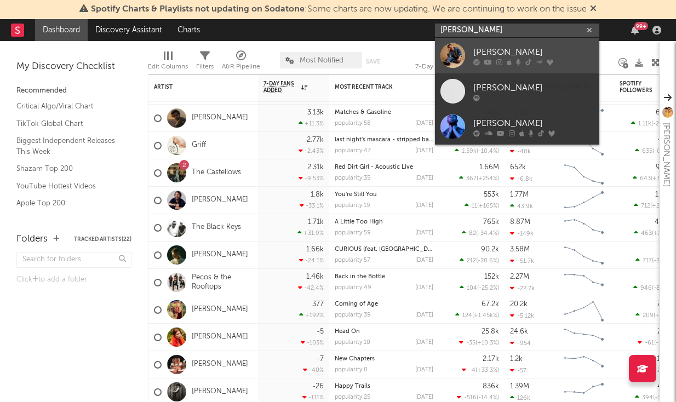 This screenshot has width=676, height=402. I want to click on span: -4, so click(472, 370).